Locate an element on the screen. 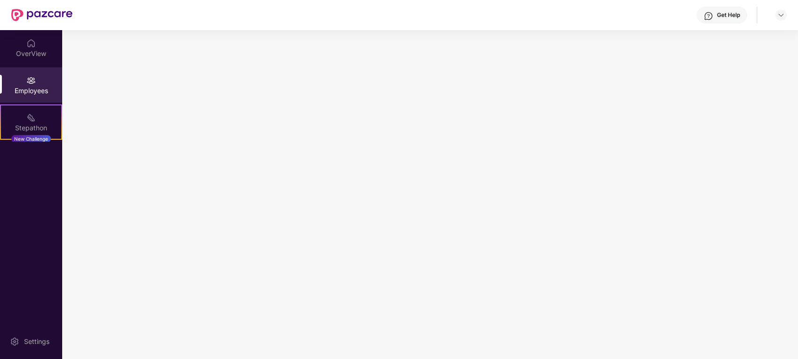 This screenshot has width=798, height=359. img: svg+xml;base64,PHN2ZyB4bWxucz0iaHR0cDovL3d3dy53My5vcmcvMjAwMC9zdmciIHdpZHRoPSIyMSIgaGVpZ2h0PSIyMC... is located at coordinates (31, 118).